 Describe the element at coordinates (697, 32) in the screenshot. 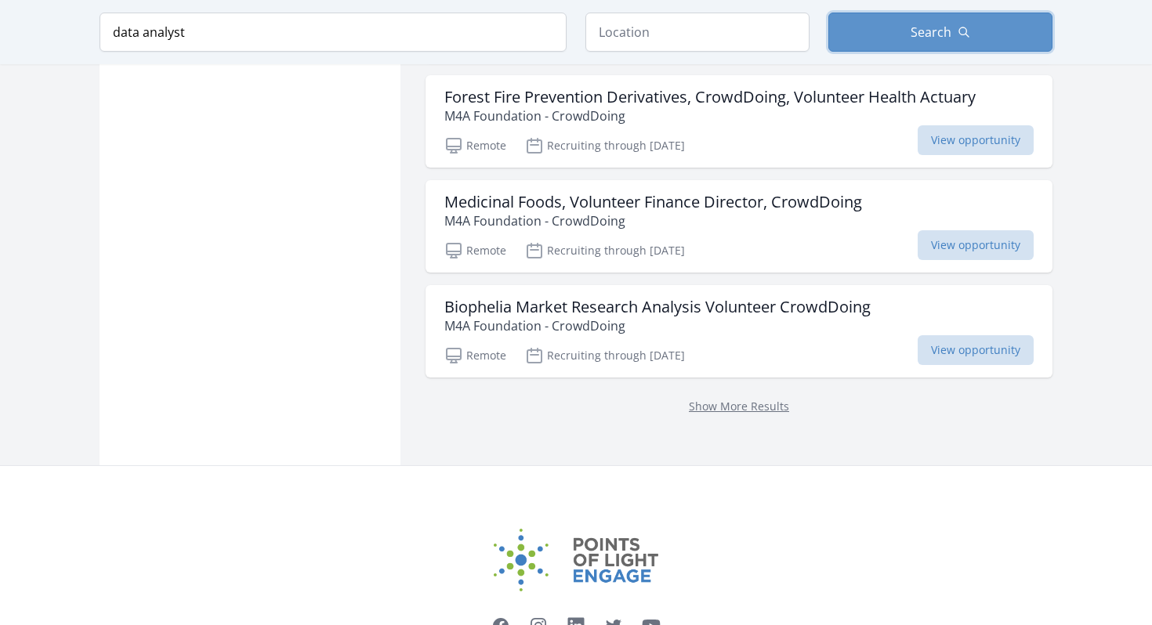

I see `input: Location` at that location.